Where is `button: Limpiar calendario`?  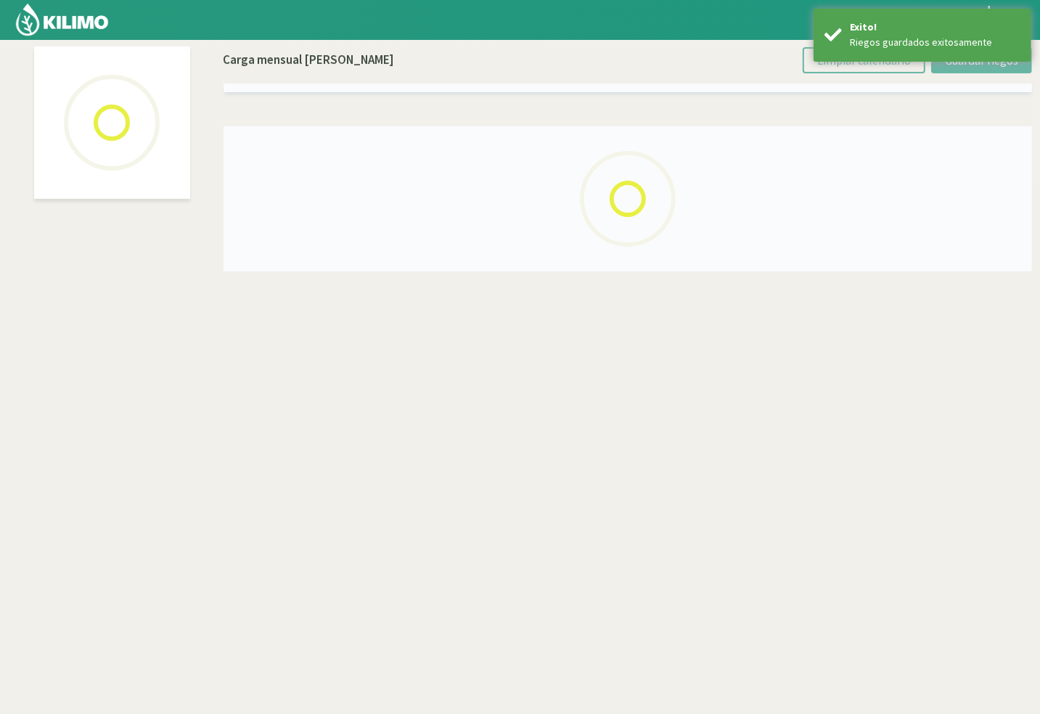
button: Limpiar calendario is located at coordinates (864, 60).